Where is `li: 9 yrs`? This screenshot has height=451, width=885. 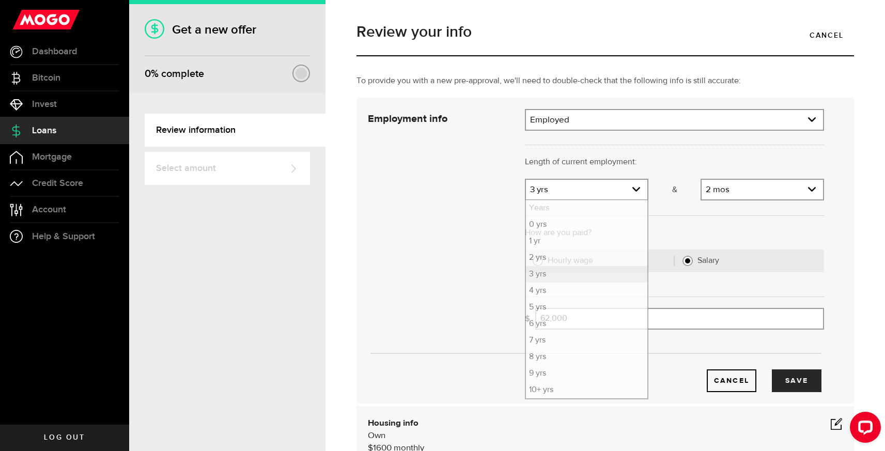 li: 9 yrs is located at coordinates (586, 373).